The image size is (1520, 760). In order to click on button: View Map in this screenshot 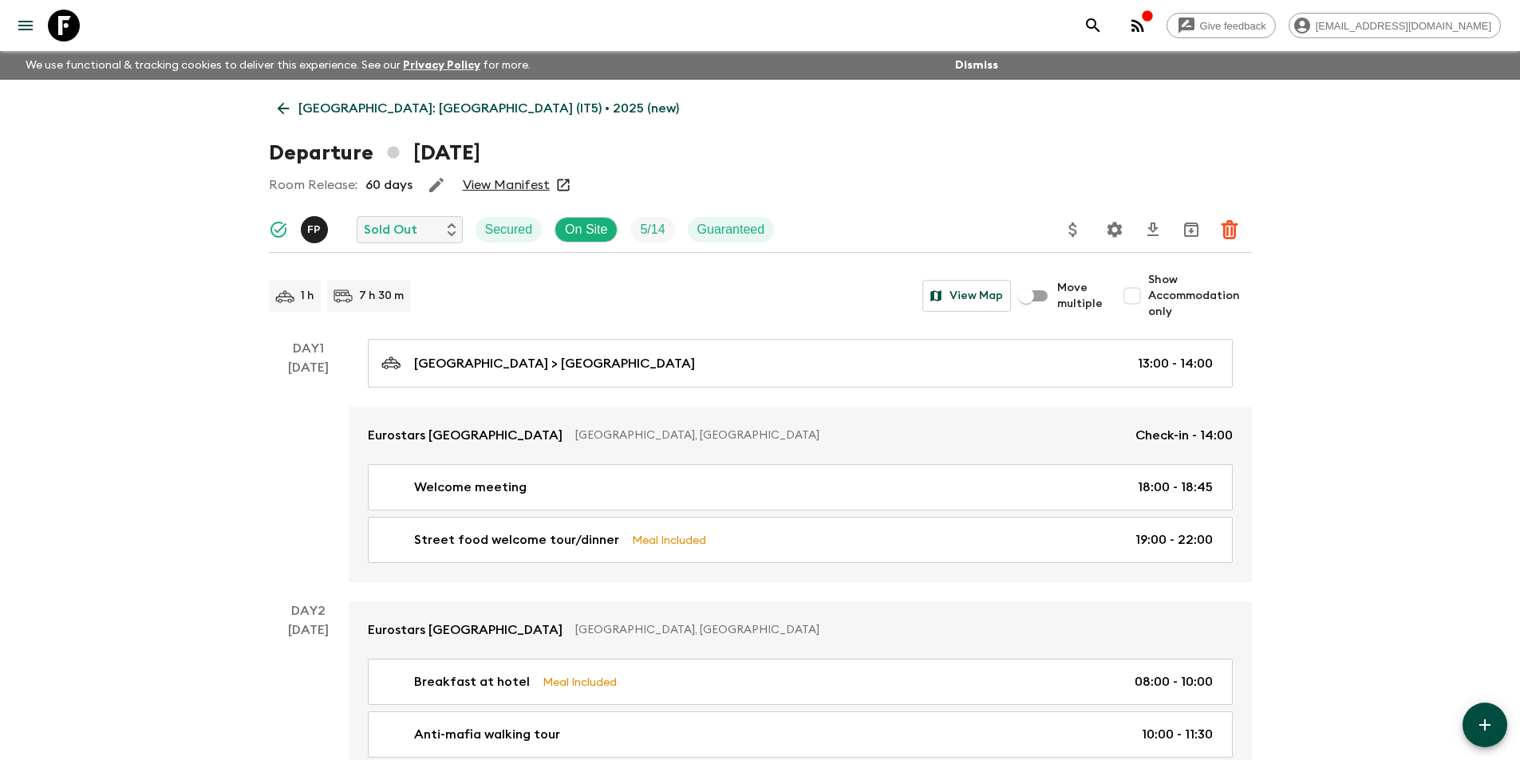, I will do `click(966, 296)`.